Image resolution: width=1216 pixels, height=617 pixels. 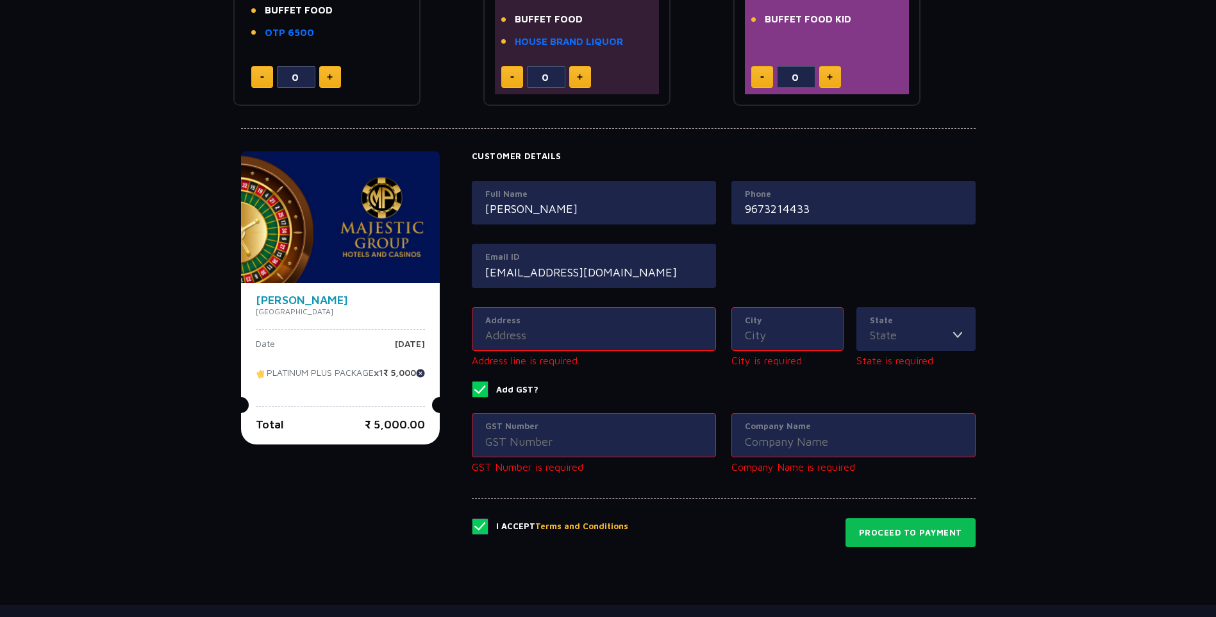 I want to click on label: Address, so click(x=593, y=320).